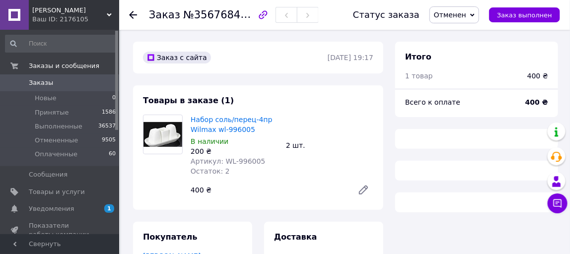 The image size is (570, 254). What do you see at coordinates (188, 100) in the screenshot?
I see `span: Товары в заказе (1)` at bounding box center [188, 100].